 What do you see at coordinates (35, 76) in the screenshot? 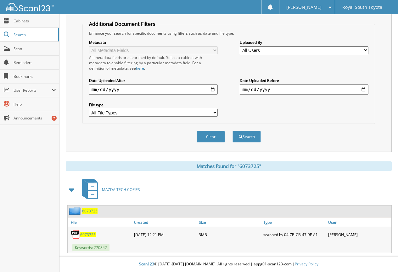
I see `span: Bookmarks` at bounding box center [35, 76].